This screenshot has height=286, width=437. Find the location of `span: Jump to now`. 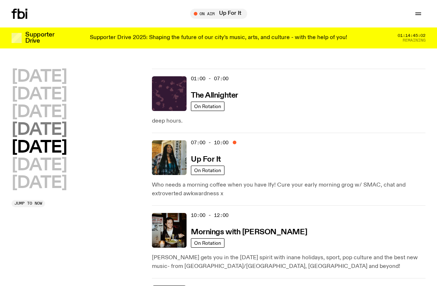

span: Jump to now is located at coordinates (28, 203).